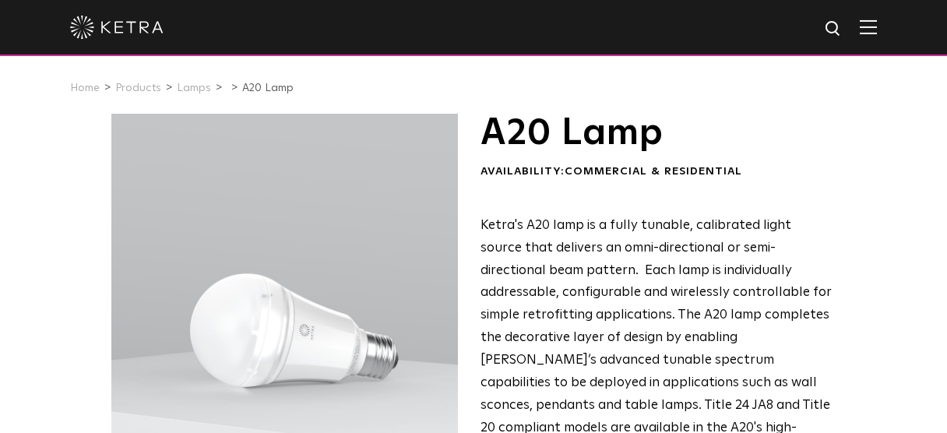  What do you see at coordinates (868, 26) in the screenshot?
I see `img: Hamburger%20Nav.svg` at bounding box center [868, 26].